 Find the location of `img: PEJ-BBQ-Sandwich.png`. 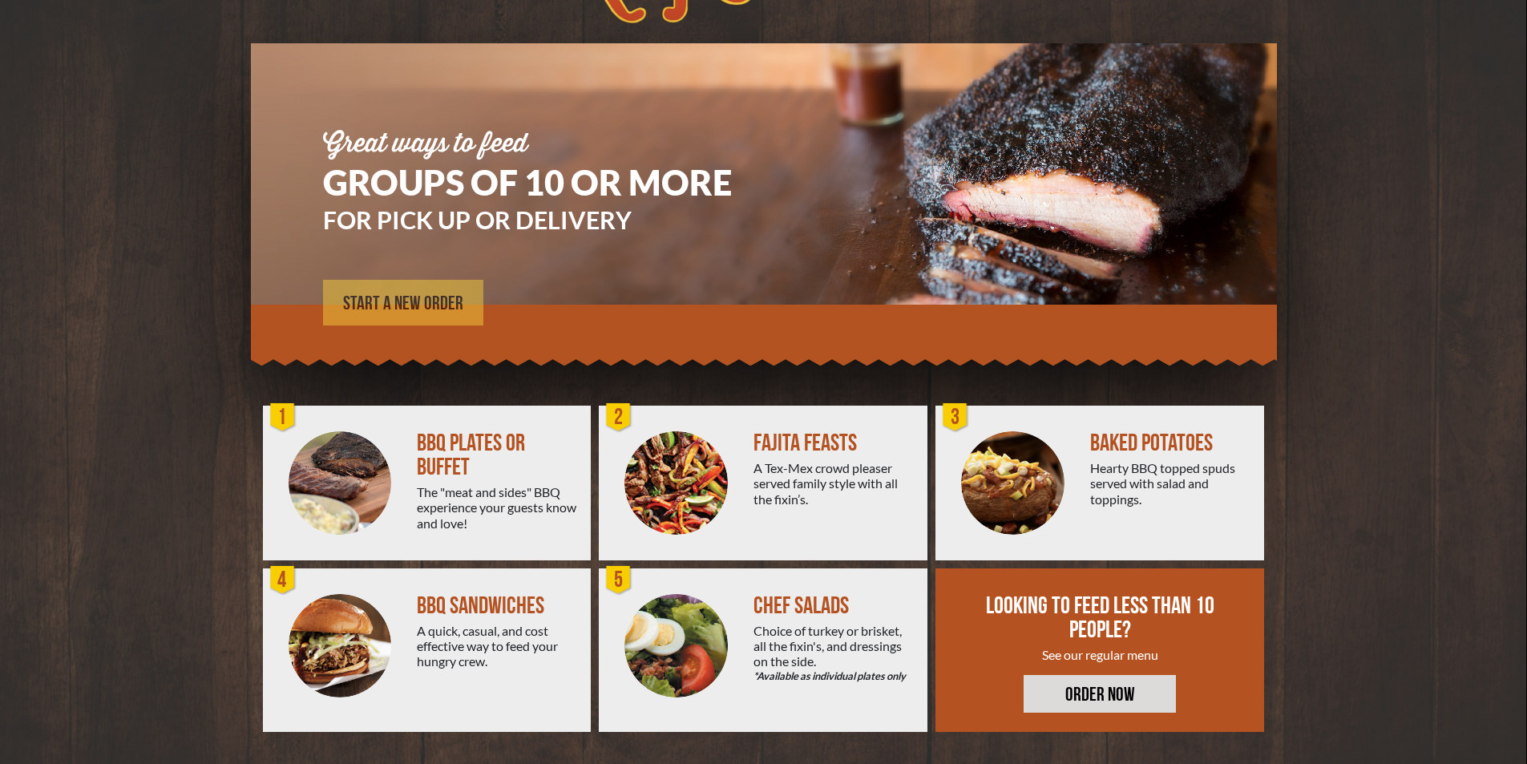

img: PEJ-BBQ-Sandwich.png is located at coordinates (340, 645).